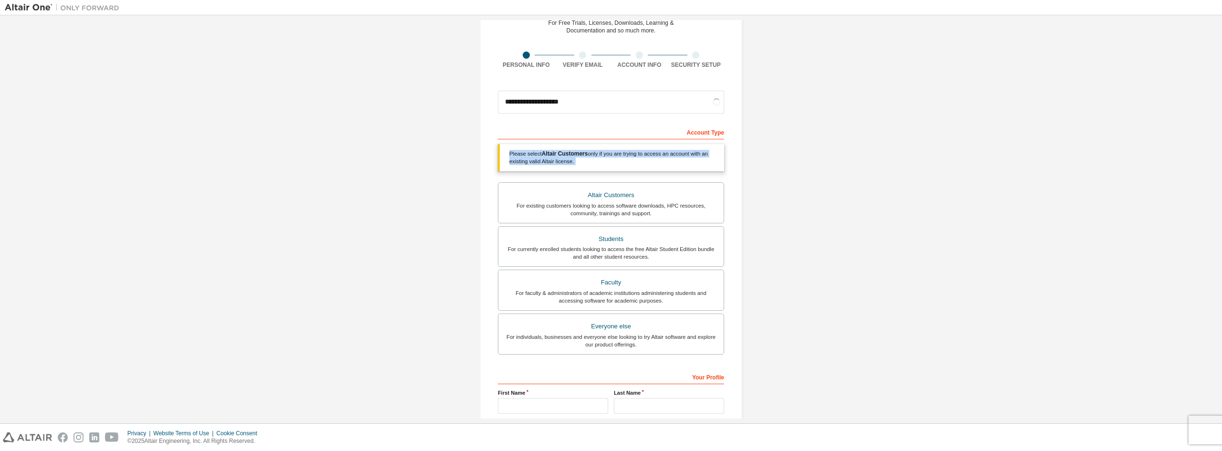 The image size is (1222, 451). Describe the element at coordinates (239, 434) in the screenshot. I see `div: Cookie Consent` at that location.